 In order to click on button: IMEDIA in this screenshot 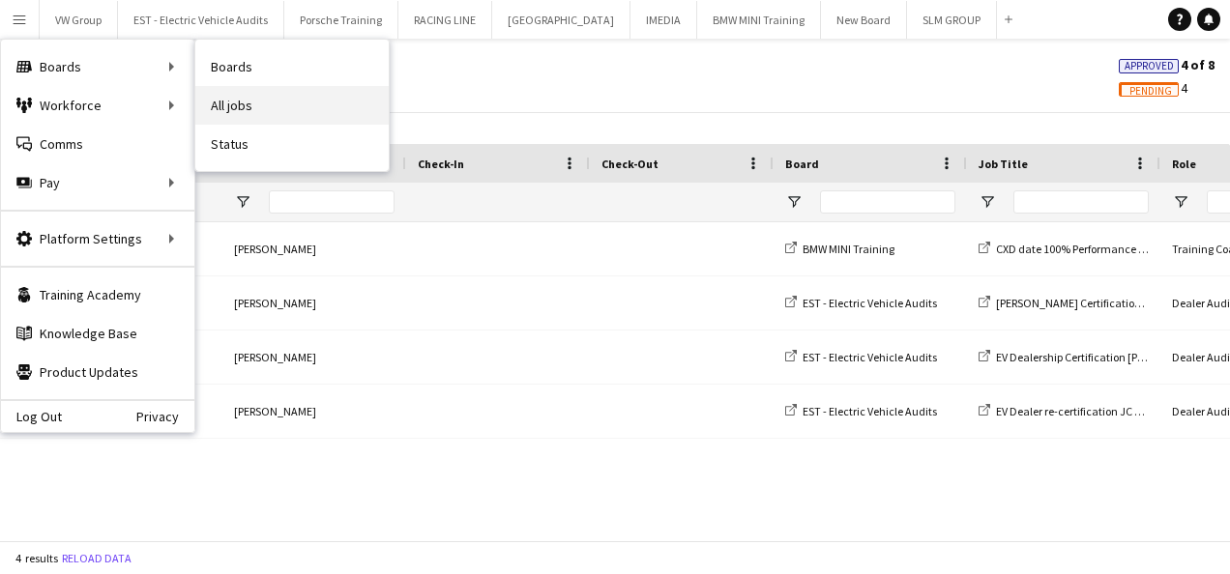, I will do `click(663, 19)`.